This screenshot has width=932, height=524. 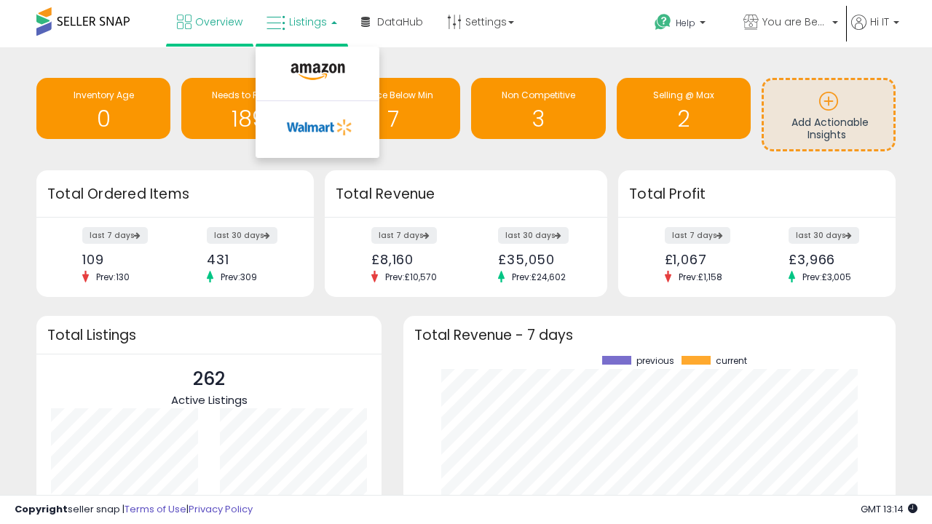 What do you see at coordinates (248, 95) in the screenshot?
I see `span: Needs to Reprice` at bounding box center [248, 95].